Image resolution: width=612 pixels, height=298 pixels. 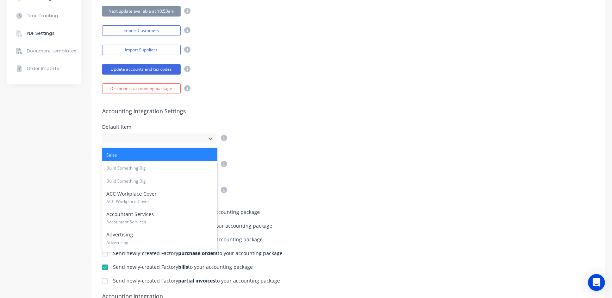 I want to click on div: Advertising, so click(x=159, y=238).